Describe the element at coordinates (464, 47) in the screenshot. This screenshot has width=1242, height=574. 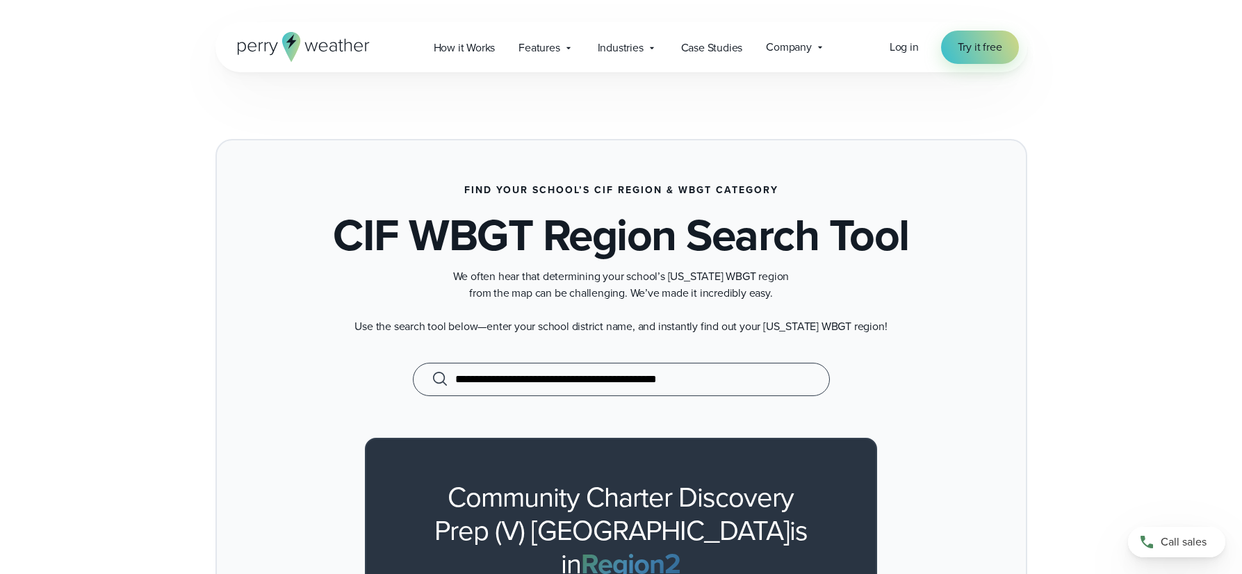
I see `a: How it Works` at that location.